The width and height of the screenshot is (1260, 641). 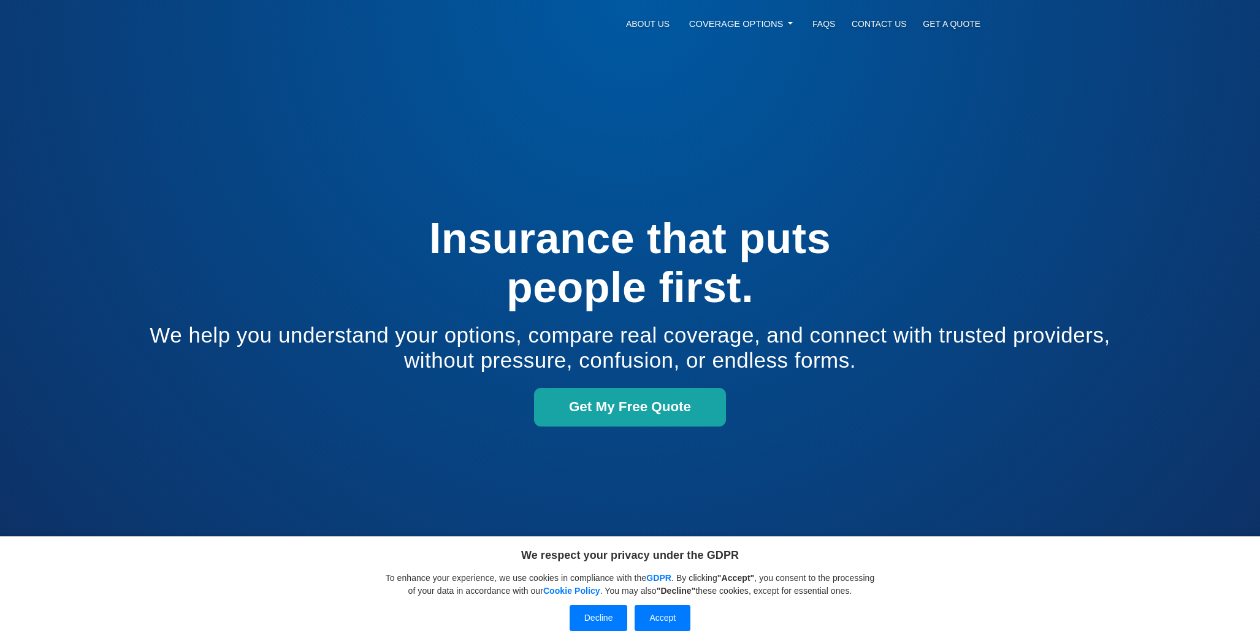 What do you see at coordinates (676, 591) in the screenshot?
I see `strong: "Decline"` at bounding box center [676, 591].